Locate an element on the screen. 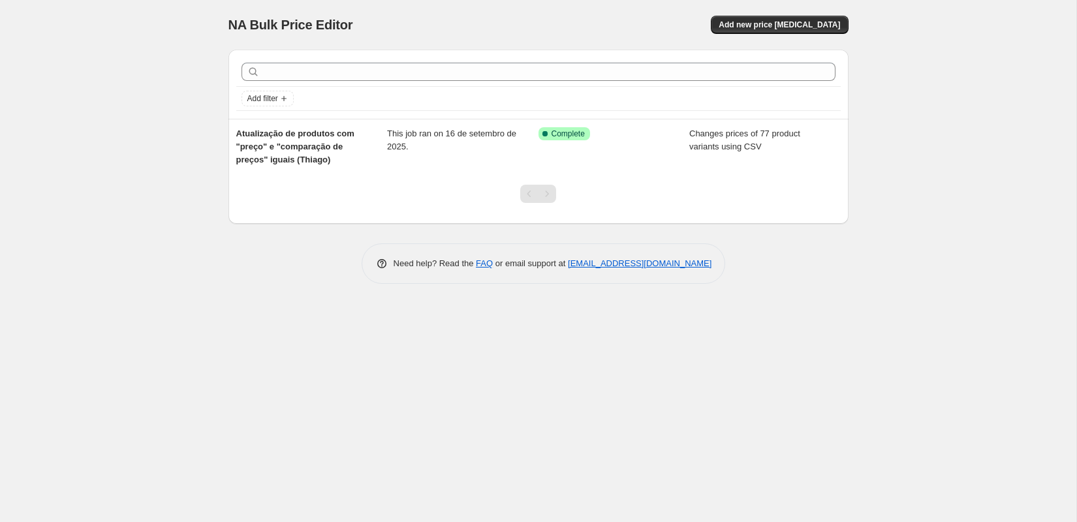  span: or email support at is located at coordinates (530, 263).